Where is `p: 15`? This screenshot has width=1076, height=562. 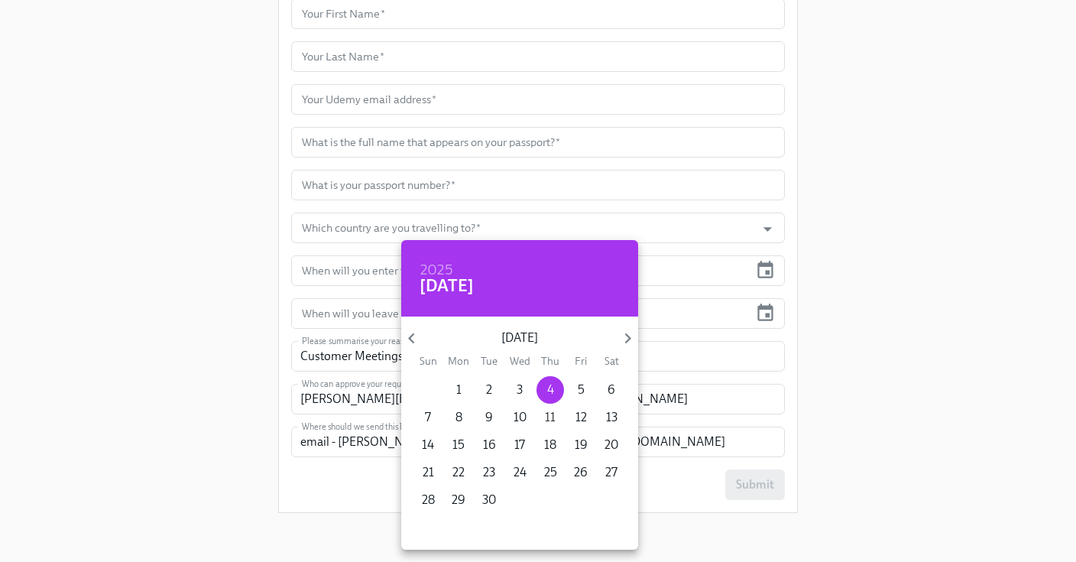
p: 15 is located at coordinates (458, 445).